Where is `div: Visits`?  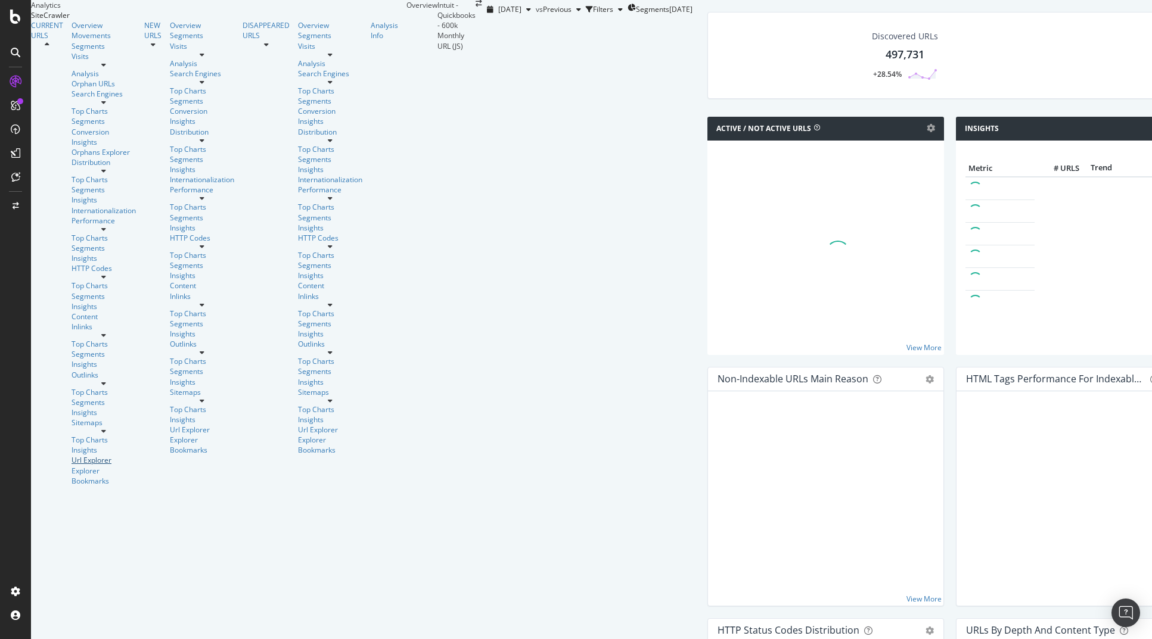
div: Visits is located at coordinates (330, 46).